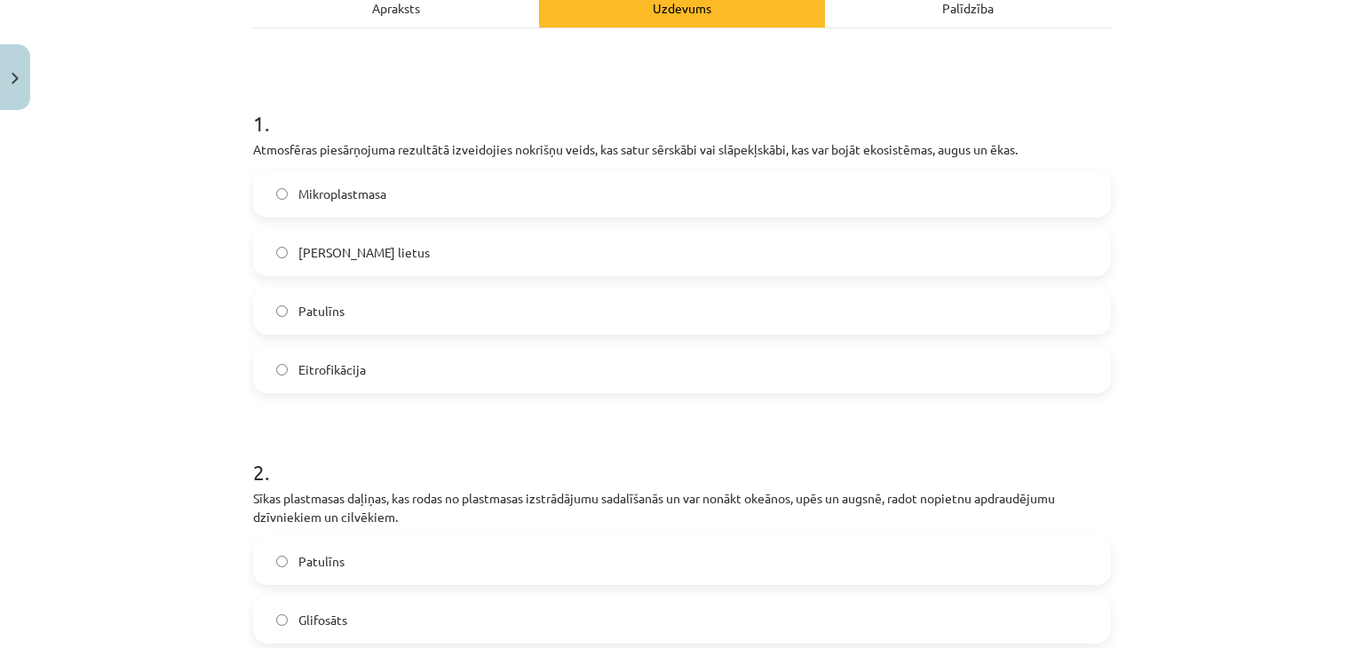  What do you see at coordinates (282, 369) in the screenshot?
I see `input: Eitrofikācija` at bounding box center [282, 369].